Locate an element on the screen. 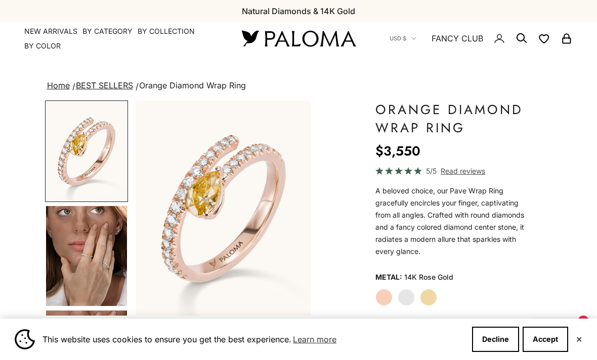  button: Accept is located at coordinates (545, 340).